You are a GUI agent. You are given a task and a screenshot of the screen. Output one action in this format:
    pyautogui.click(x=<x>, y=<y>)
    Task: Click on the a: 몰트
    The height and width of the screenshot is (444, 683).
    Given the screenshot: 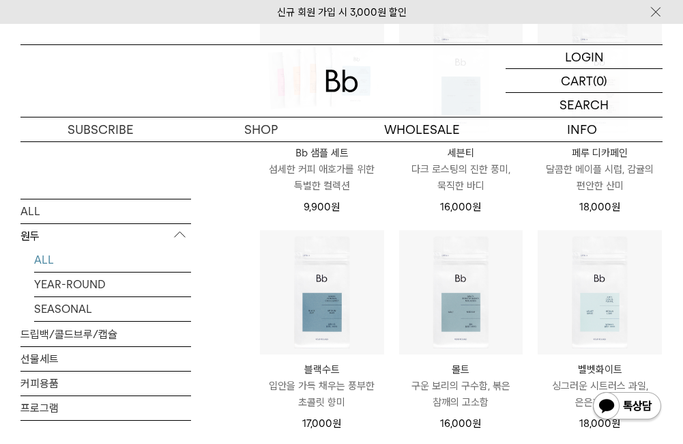 What is the action you would take?
    pyautogui.click(x=461, y=292)
    